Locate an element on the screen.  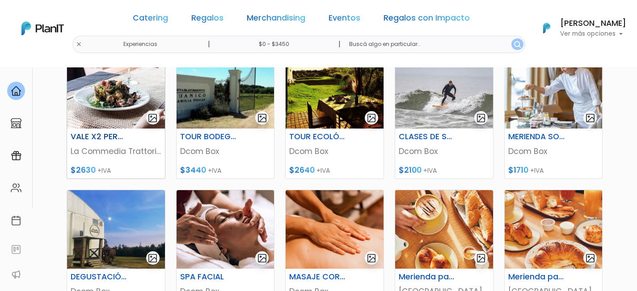
img: thumb_La_Macarena__2_.jpg is located at coordinates (334, 89).